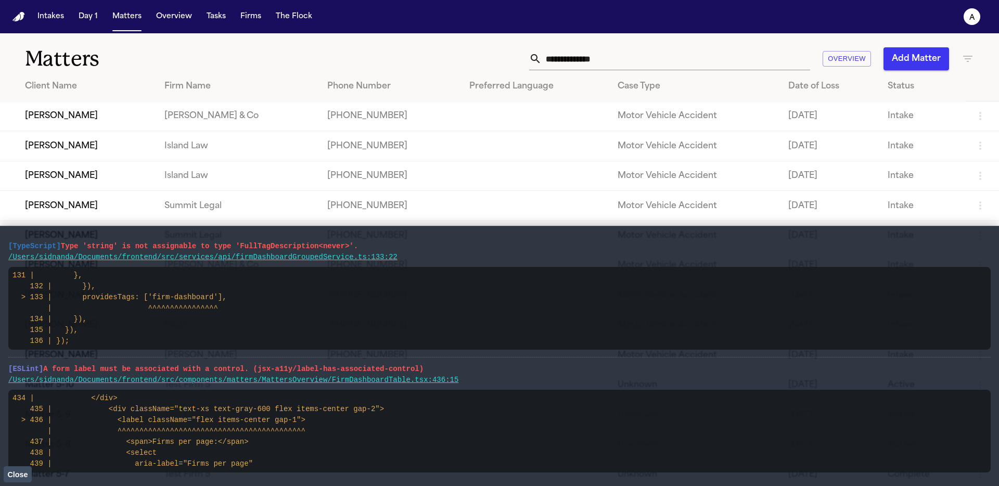 Image resolution: width=999 pixels, height=486 pixels. I want to click on button: Intakes, so click(50, 17).